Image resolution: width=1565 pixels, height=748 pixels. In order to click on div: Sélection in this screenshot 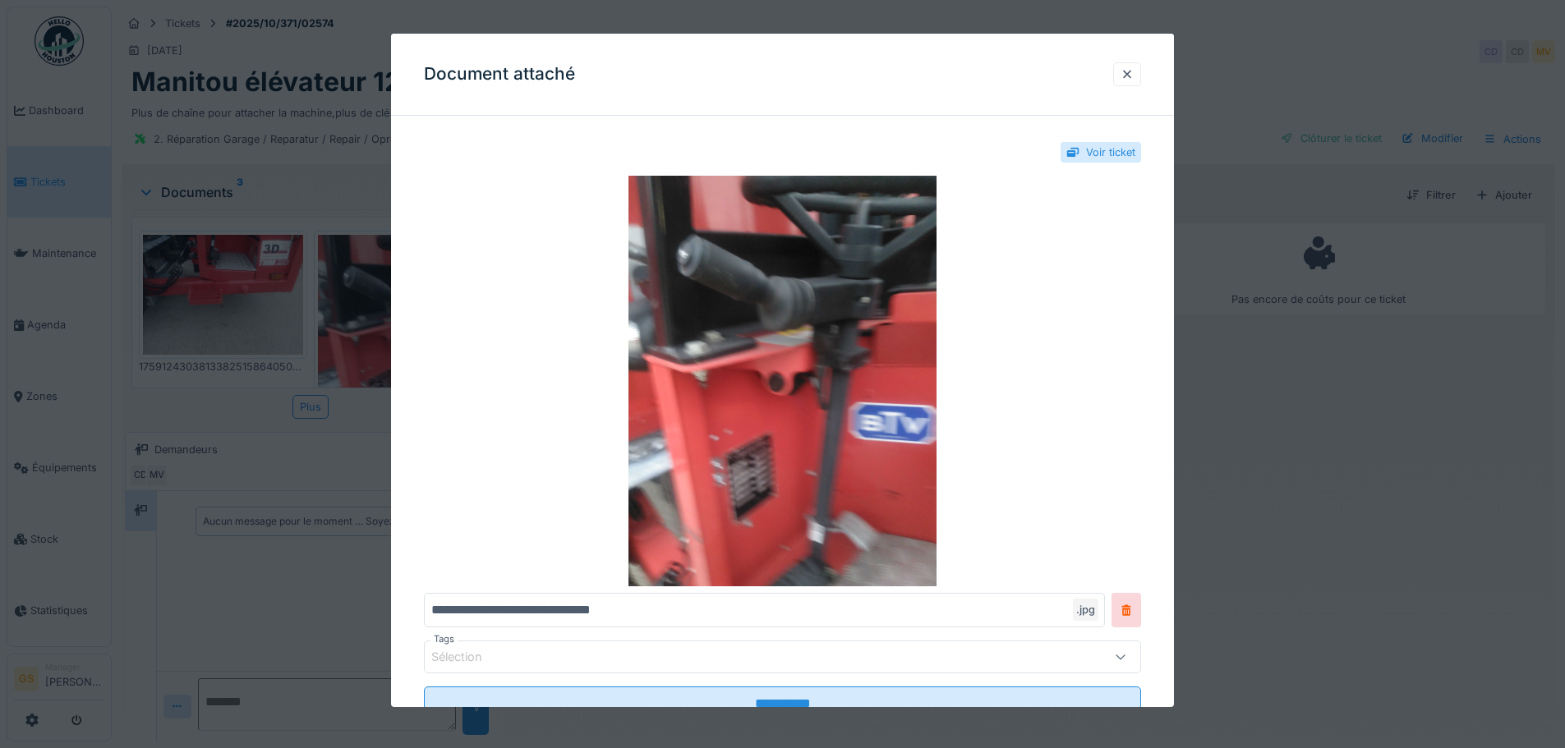, I will do `click(468, 657)`.